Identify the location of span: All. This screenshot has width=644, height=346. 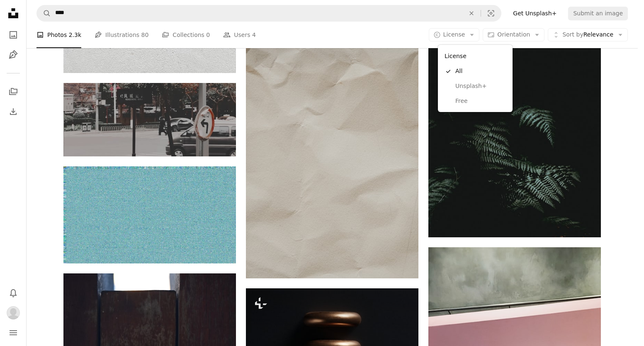
(481, 71).